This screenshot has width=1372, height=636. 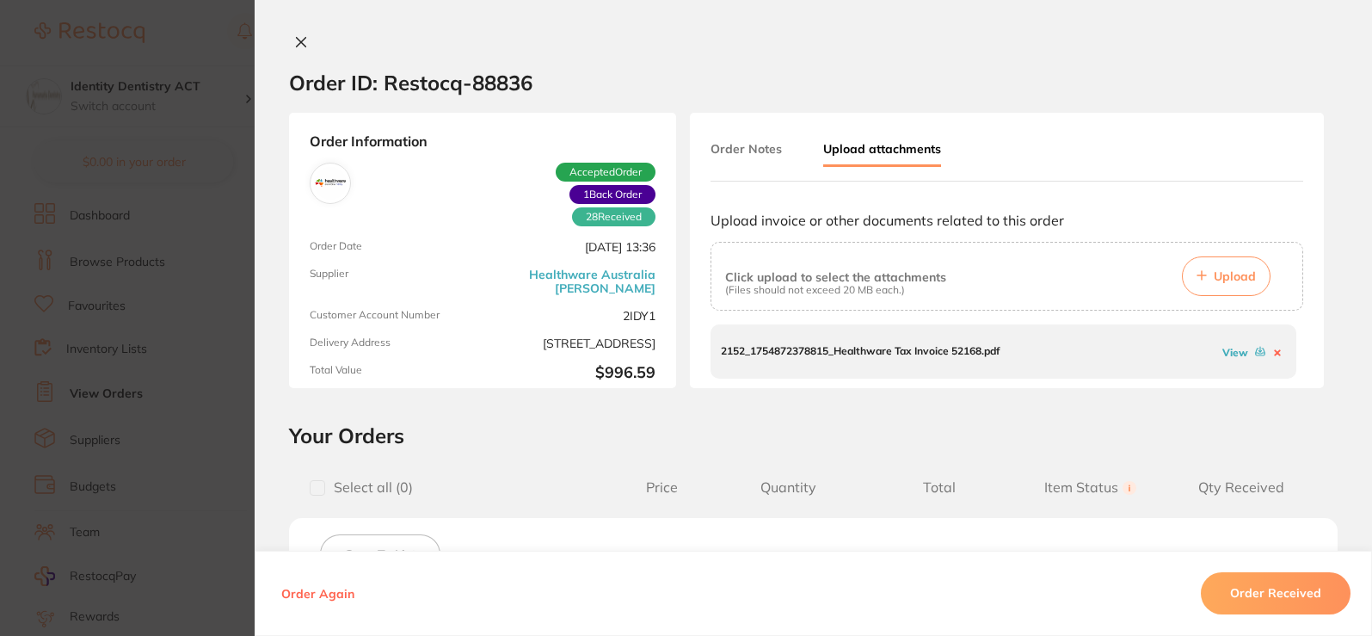 I want to click on b: $996.59, so click(x=572, y=373).